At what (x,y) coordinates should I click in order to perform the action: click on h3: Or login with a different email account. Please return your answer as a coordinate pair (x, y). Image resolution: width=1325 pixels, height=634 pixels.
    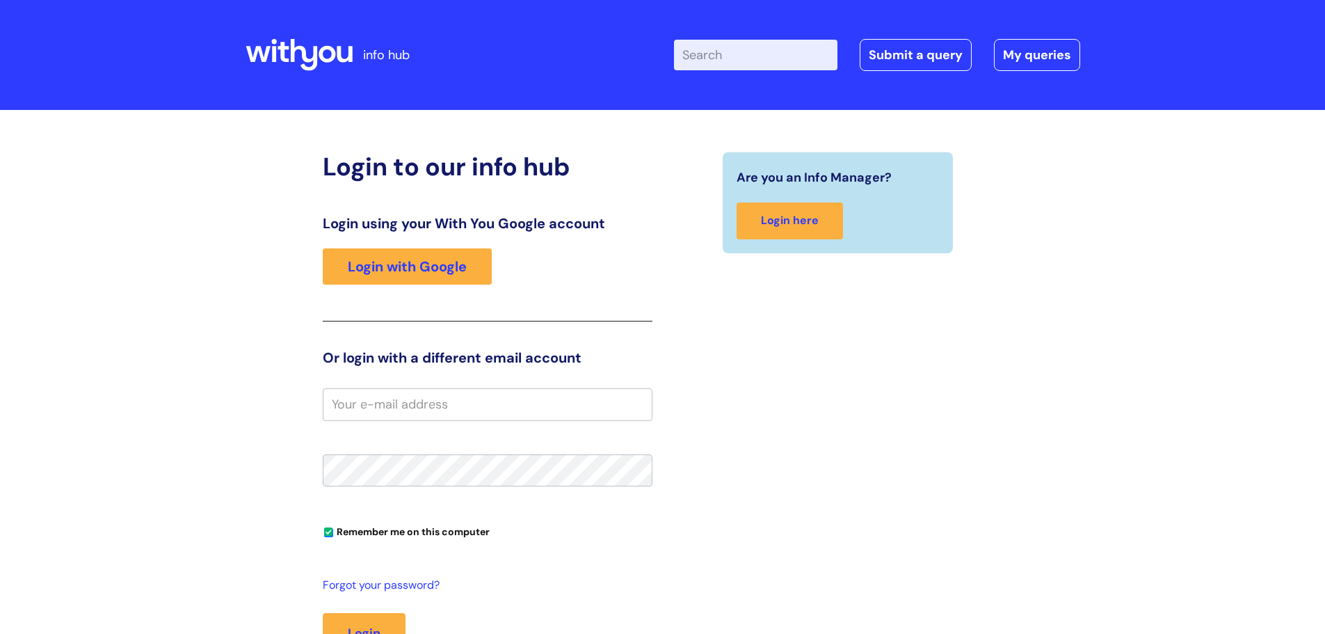
    Looking at the image, I should click on (488, 358).